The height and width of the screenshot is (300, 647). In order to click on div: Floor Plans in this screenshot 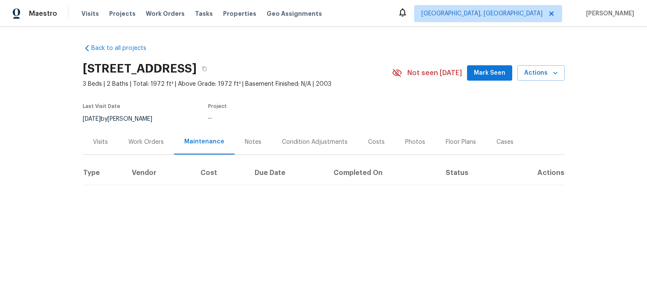, I will do `click(461, 142)`.